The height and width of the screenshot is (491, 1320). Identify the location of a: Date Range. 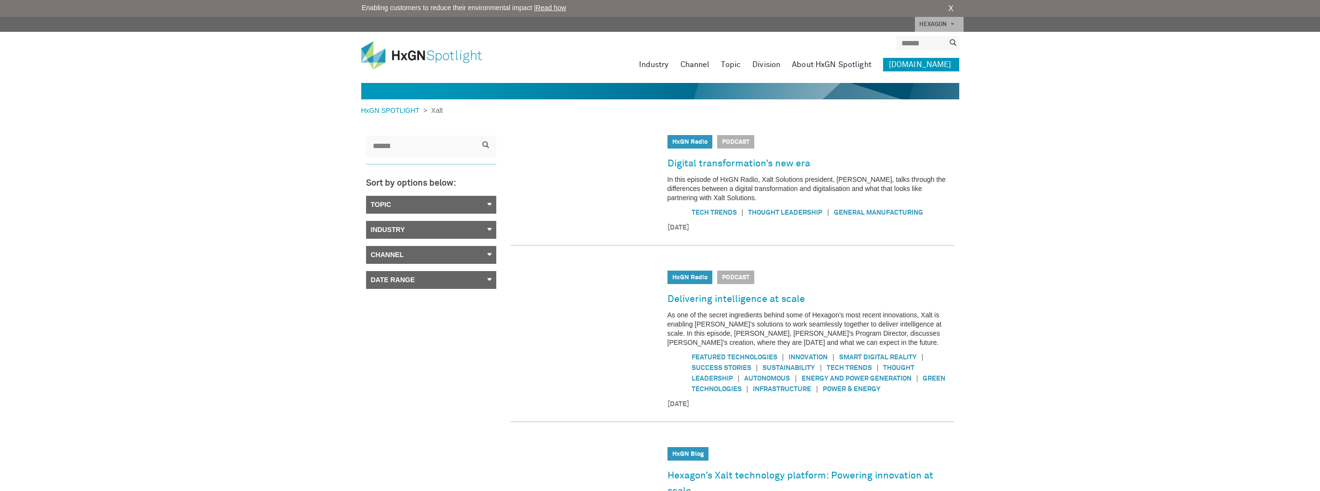
(431, 280).